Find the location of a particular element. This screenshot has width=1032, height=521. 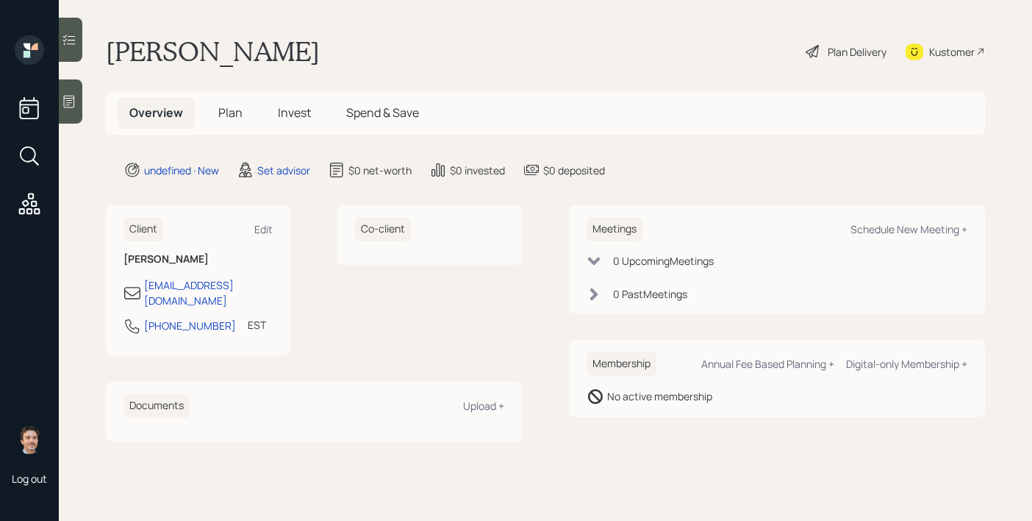

div: EST is located at coordinates (257, 324).